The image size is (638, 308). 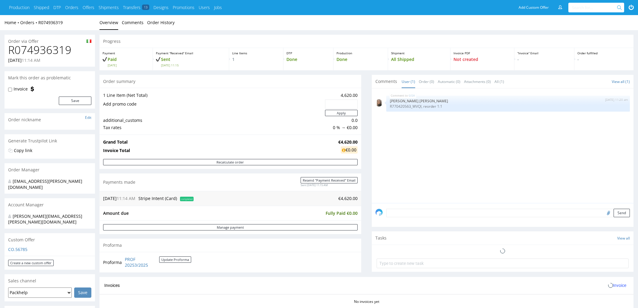 What do you see at coordinates (617, 285) in the screenshot?
I see `span: Invoice` at bounding box center [617, 285].